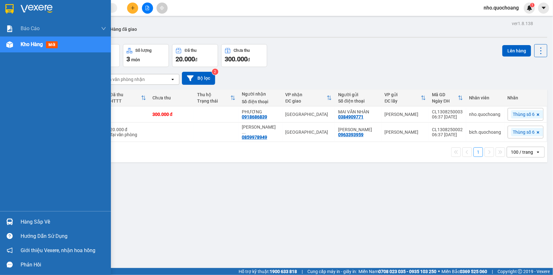  I want to click on button: Đã thu20.000đ, so click(195, 55).